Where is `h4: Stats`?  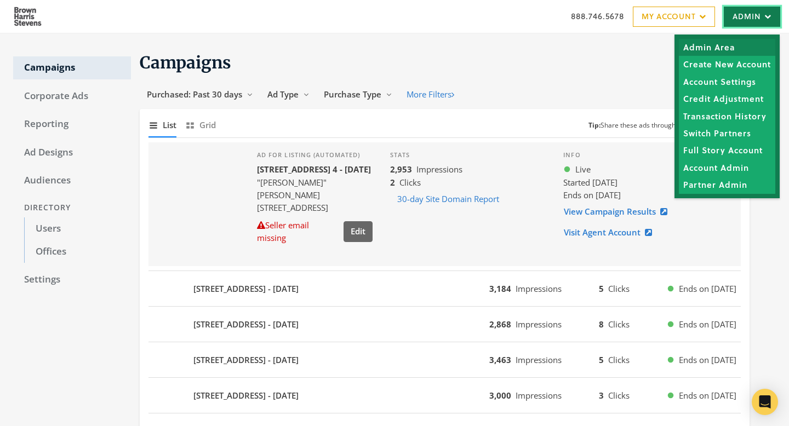
h4: Stats is located at coordinates (468, 155).